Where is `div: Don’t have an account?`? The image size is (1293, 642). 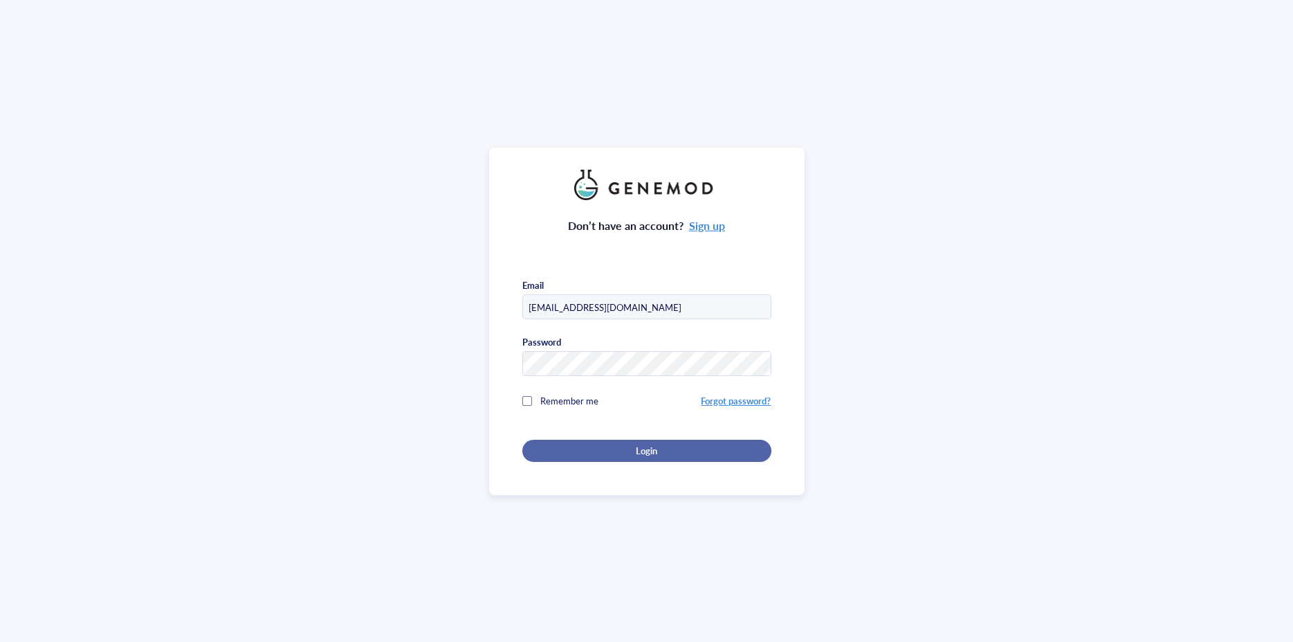 div: Don’t have an account? is located at coordinates (647, 226).